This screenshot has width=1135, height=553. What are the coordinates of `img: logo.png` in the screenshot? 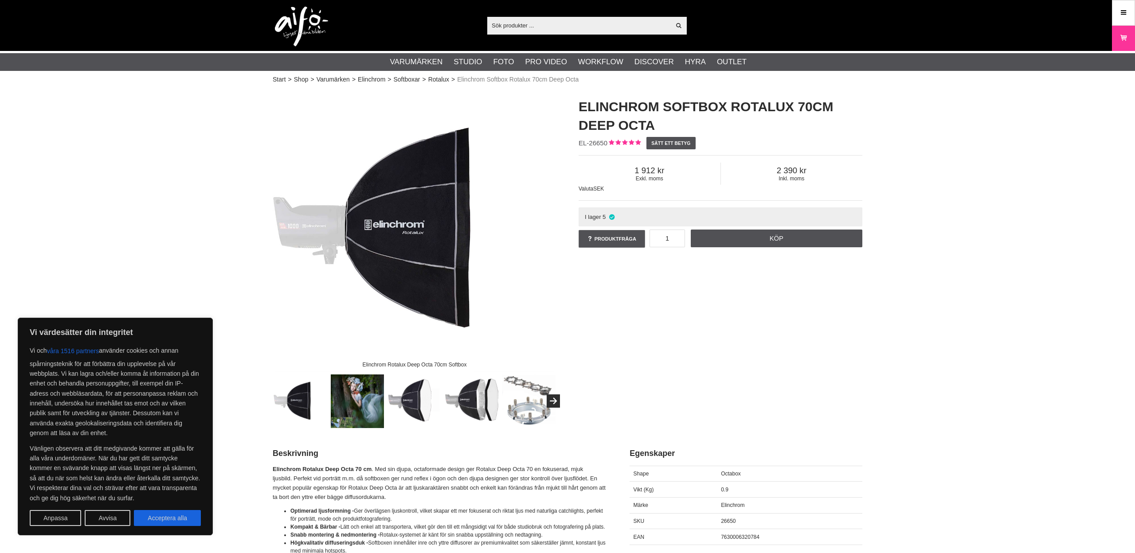 It's located at (302, 27).